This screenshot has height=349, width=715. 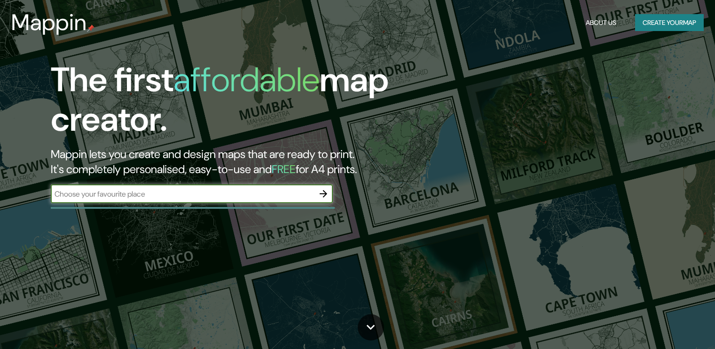 What do you see at coordinates (246, 79) in the screenshot?
I see `h1: affordable` at bounding box center [246, 79].